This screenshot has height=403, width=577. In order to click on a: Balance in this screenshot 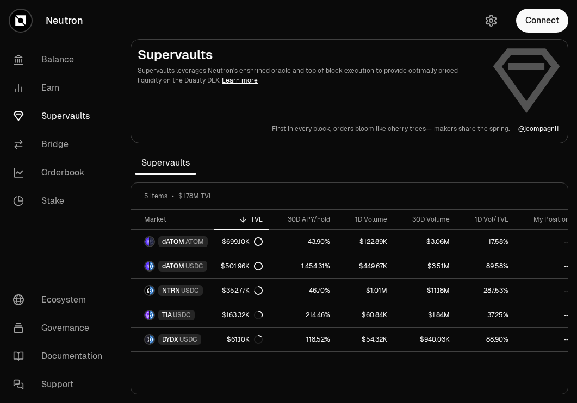, I will do `click(61, 60)`.